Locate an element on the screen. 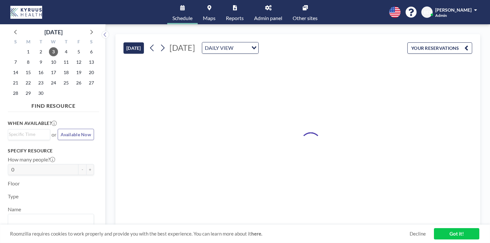 The image size is (490, 243). span: Monday, September 22, 2025 is located at coordinates (28, 83).